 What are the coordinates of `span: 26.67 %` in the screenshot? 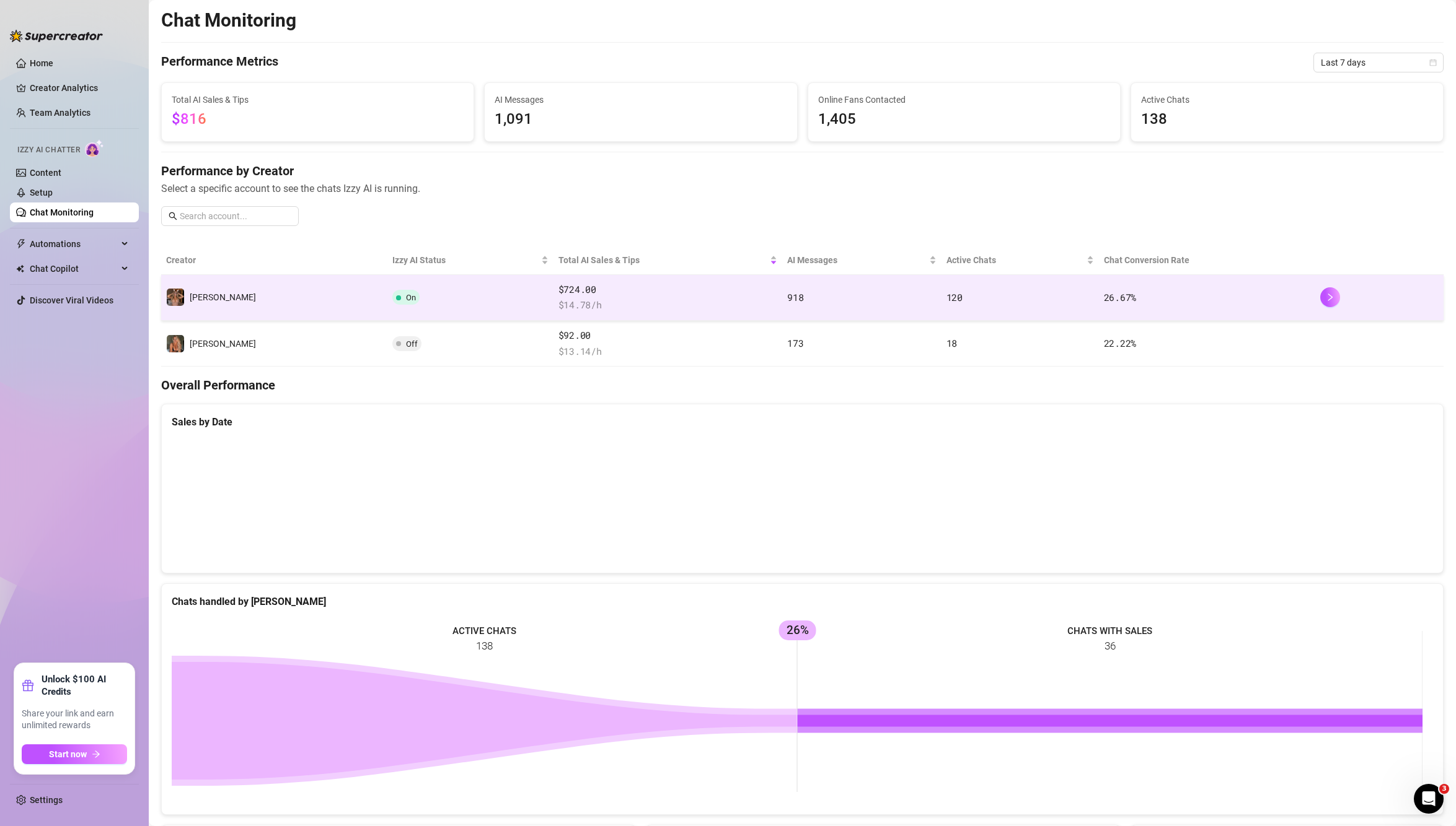 It's located at (1120, 297).